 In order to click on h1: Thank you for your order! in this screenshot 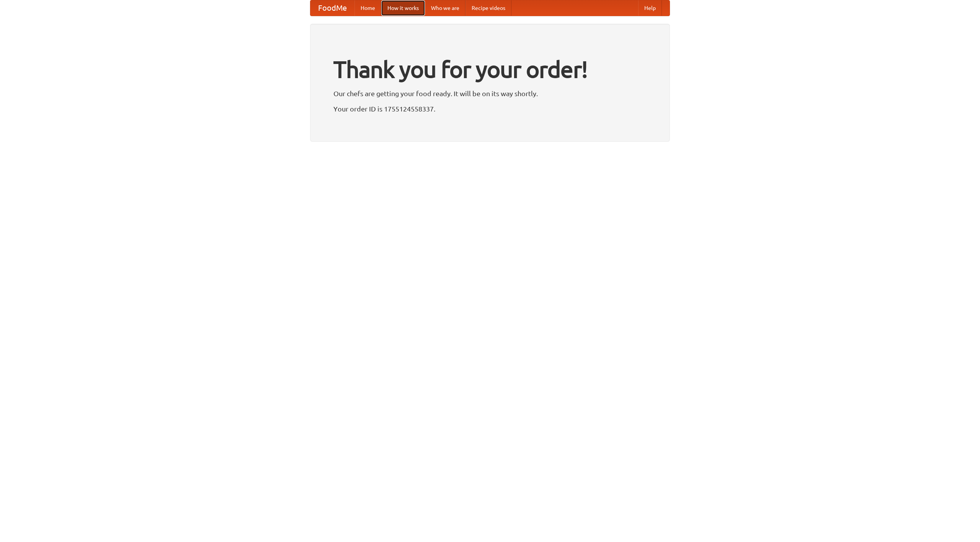, I will do `click(490, 69)`.